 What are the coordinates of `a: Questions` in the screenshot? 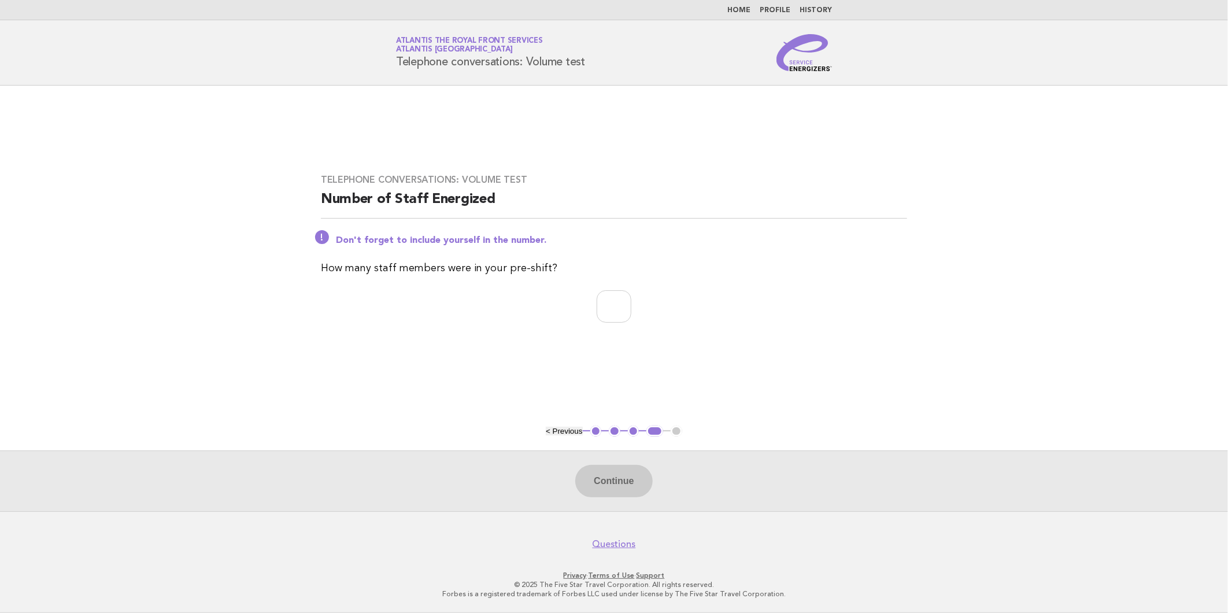 It's located at (614, 544).